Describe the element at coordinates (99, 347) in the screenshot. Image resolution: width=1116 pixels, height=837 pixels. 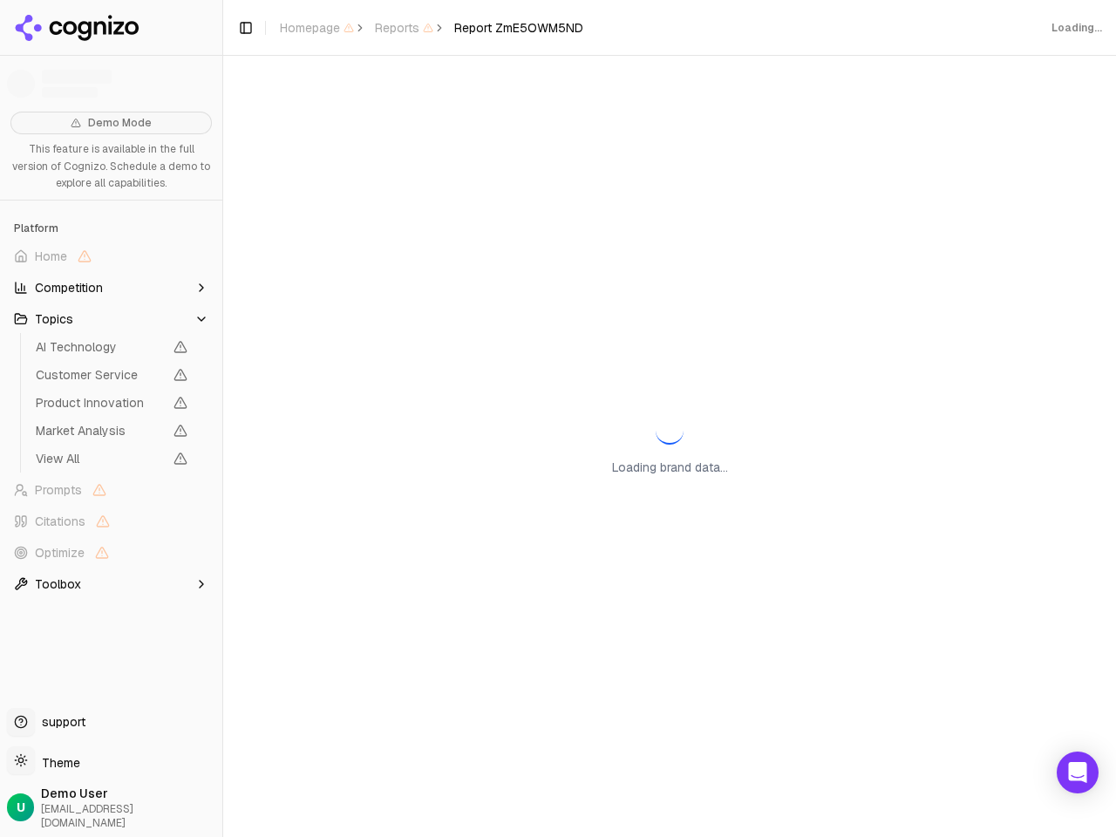
I see `span: AI Technology` at that location.